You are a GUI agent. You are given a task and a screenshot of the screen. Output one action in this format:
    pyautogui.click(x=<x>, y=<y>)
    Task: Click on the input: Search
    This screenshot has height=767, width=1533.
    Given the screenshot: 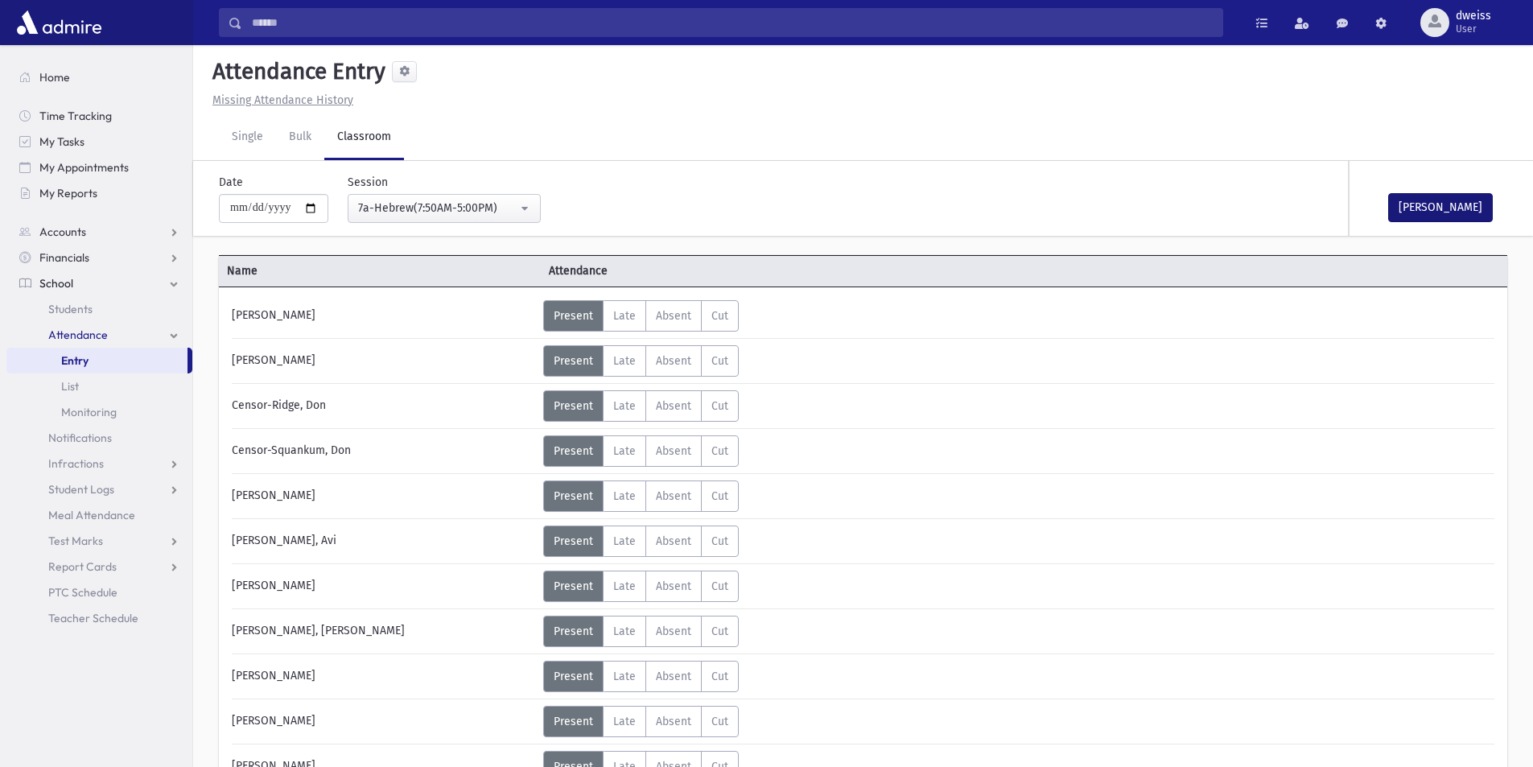 What is the action you would take?
    pyautogui.click(x=733, y=23)
    